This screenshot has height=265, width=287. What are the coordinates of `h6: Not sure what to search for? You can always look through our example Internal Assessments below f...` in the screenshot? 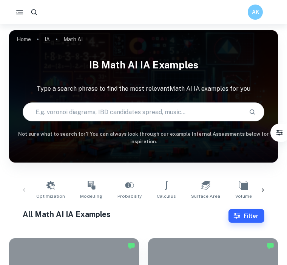 It's located at (144, 138).